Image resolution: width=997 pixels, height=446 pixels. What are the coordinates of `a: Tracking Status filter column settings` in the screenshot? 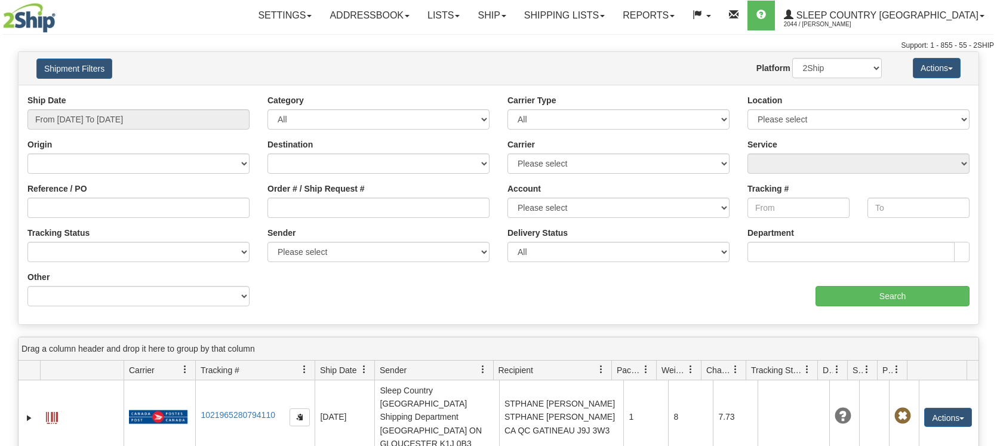 It's located at (807, 369).